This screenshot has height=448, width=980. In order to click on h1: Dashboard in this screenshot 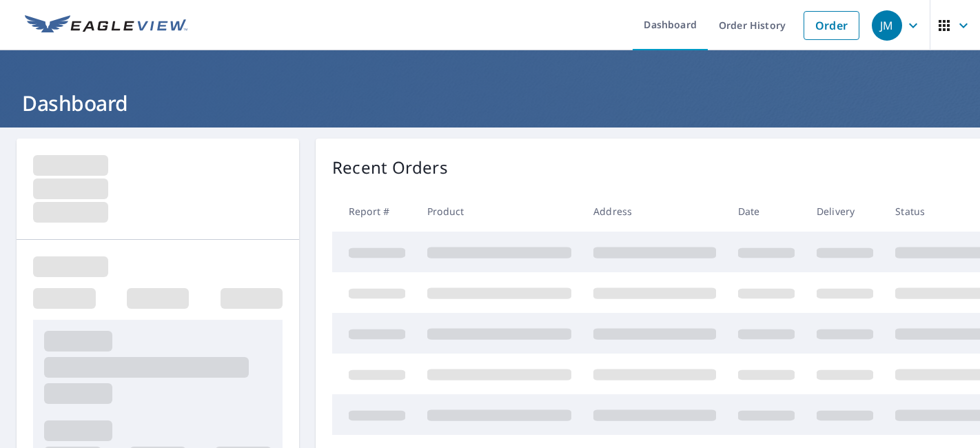, I will do `click(490, 103)`.